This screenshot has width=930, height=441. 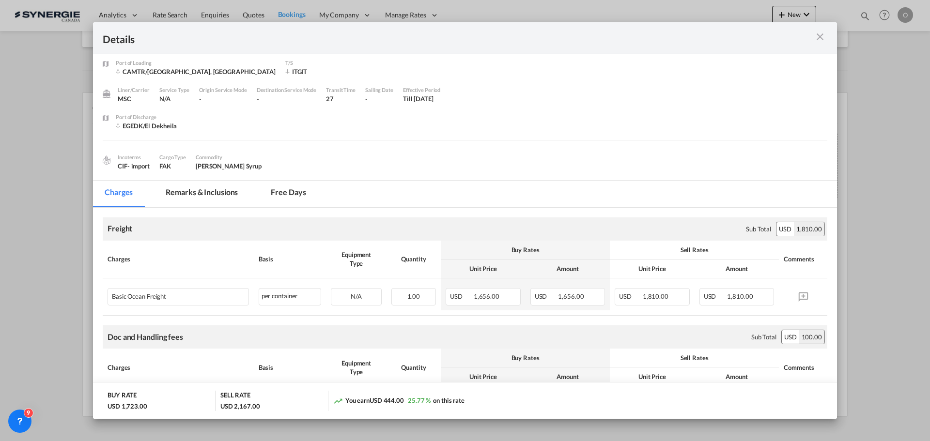 What do you see at coordinates (419, 401) in the screenshot?
I see `span: 25.77 %` at bounding box center [419, 401].